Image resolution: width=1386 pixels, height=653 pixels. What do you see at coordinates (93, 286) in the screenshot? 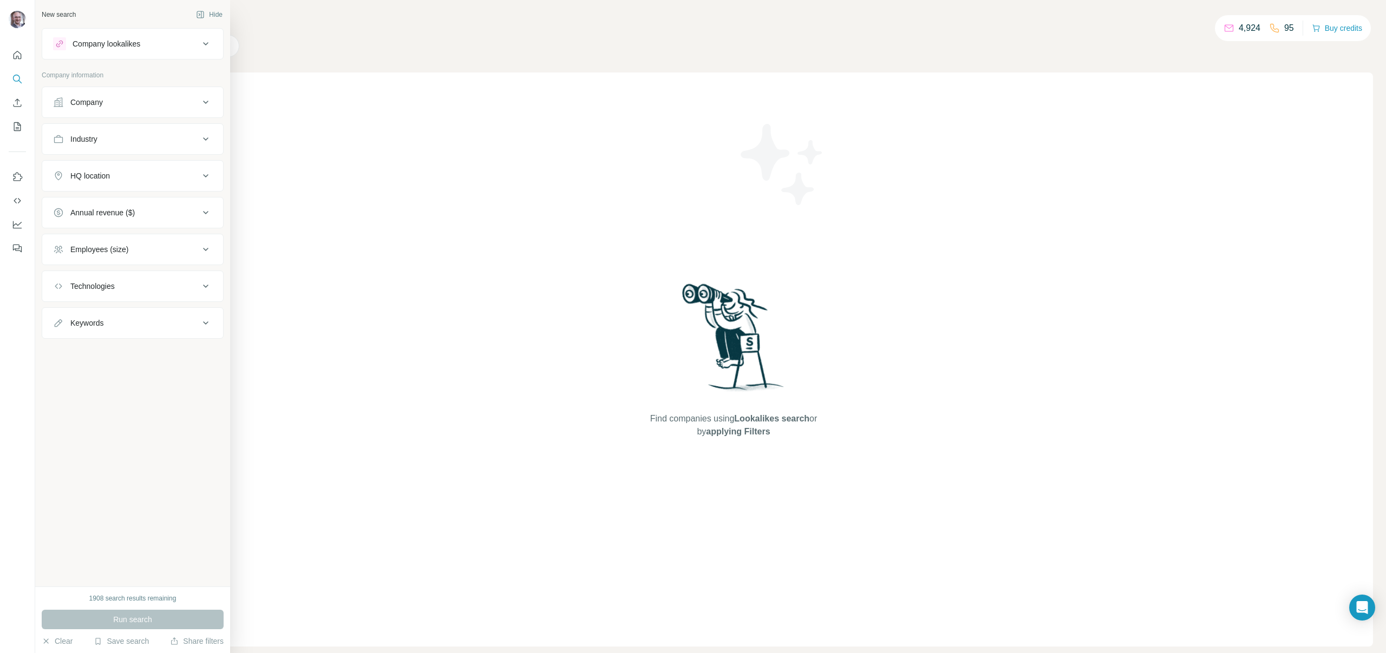
I see `div: Technologies` at bounding box center [93, 286].